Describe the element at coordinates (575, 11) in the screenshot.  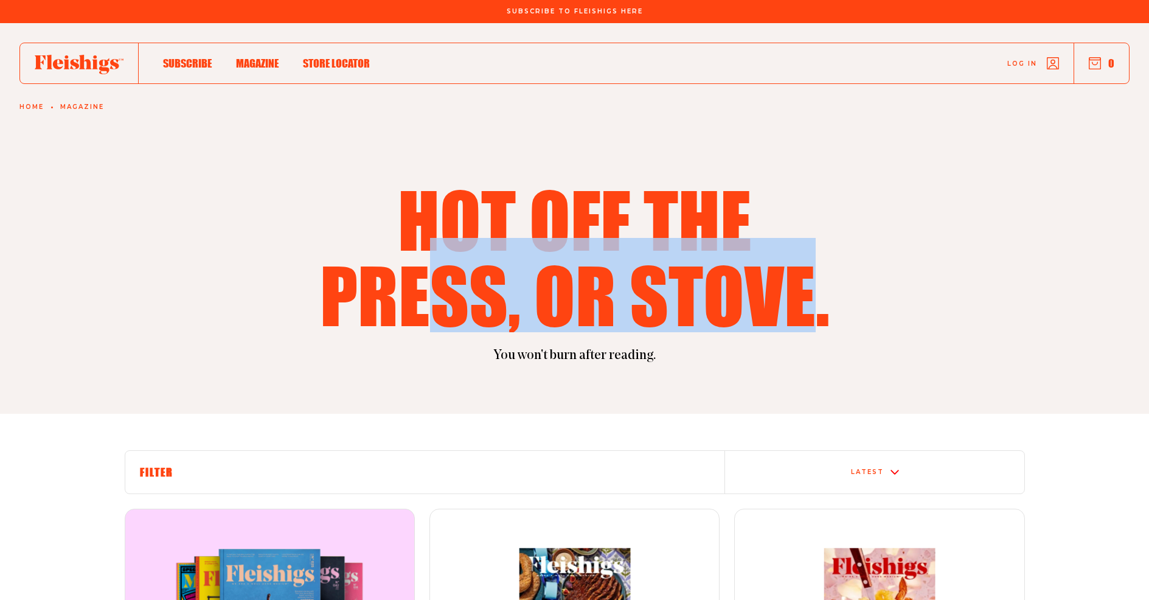
I see `a: Subscribe To Fleishigs Here` at that location.